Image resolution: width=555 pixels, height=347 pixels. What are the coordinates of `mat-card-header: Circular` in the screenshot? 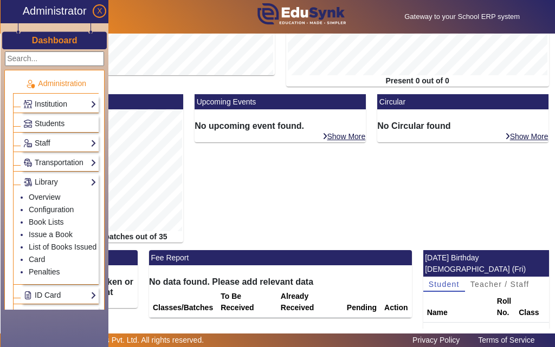 It's located at (463, 102).